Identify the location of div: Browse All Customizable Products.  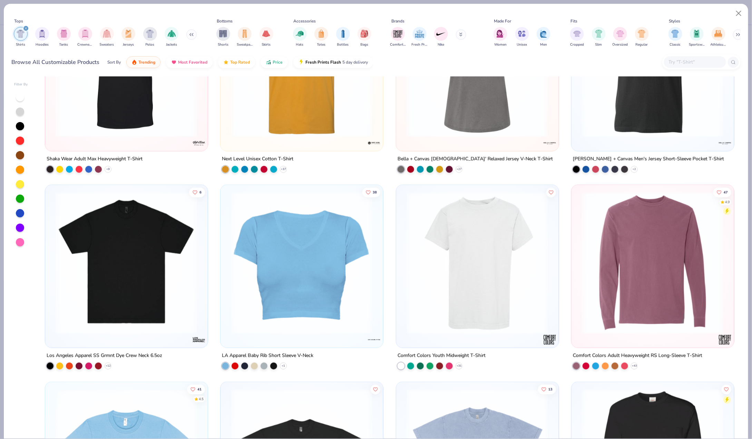
(56, 62).